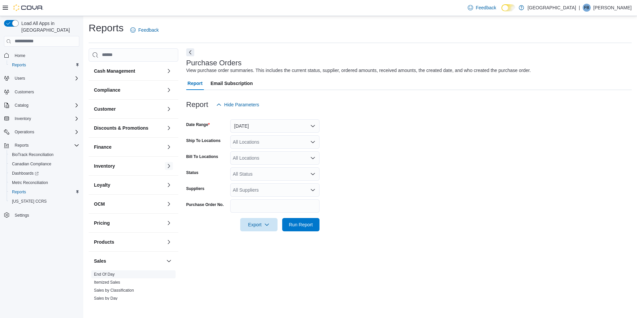  I want to click on input: Dark Mode, so click(509, 8).